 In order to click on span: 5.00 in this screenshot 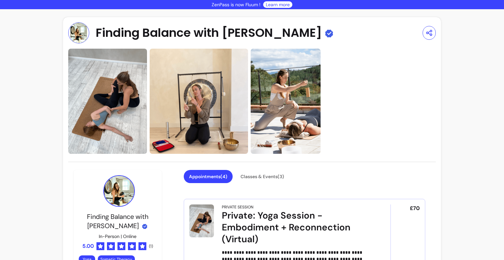, I will do `click(88, 246)`.